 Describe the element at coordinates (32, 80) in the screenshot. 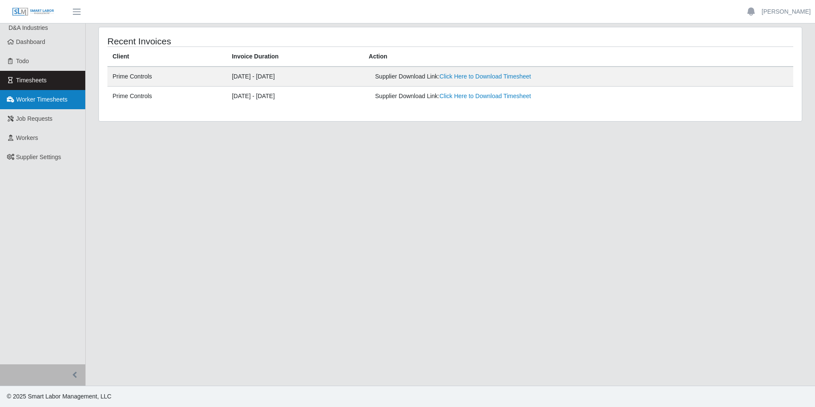

I see `span: Timesheets` at that location.